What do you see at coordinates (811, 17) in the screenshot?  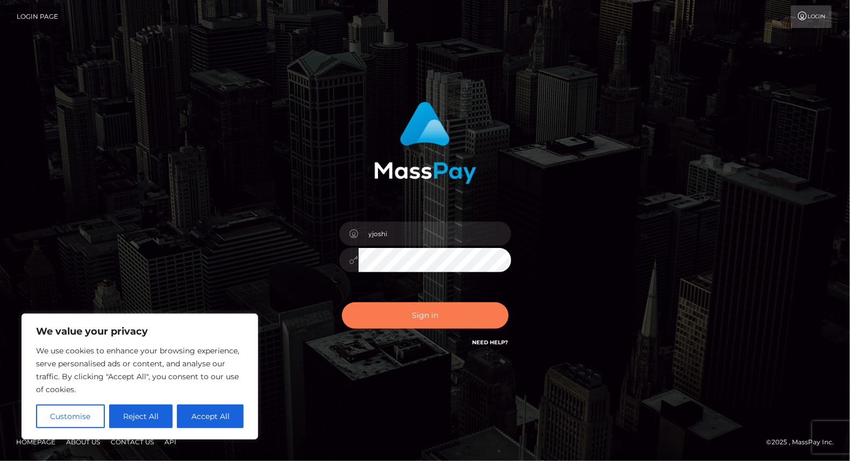 I see `a: Login` at bounding box center [811, 17].